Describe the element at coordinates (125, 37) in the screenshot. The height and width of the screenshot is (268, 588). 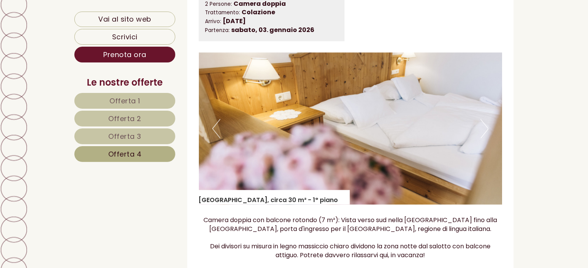
I see `a: Scrivici` at that location.